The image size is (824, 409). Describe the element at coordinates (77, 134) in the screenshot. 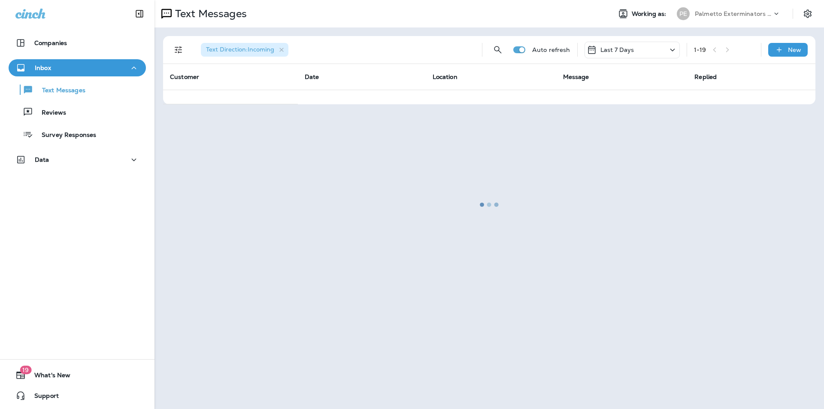

I see `button: Survey Responses` at that location.